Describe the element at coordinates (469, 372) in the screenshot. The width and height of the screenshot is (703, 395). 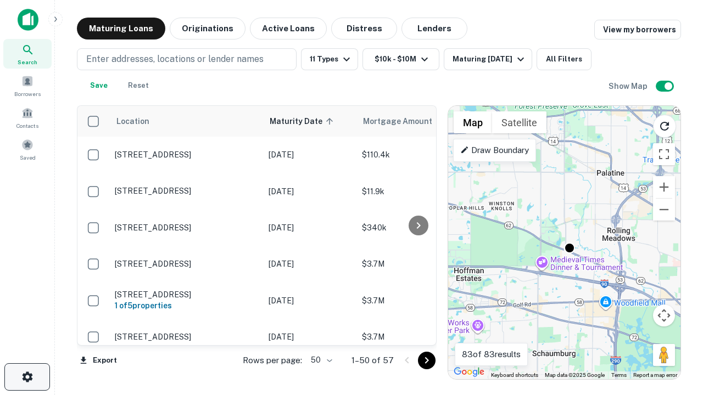
I see `a: Open this area in Google Maps (opens a new window)` at that location.